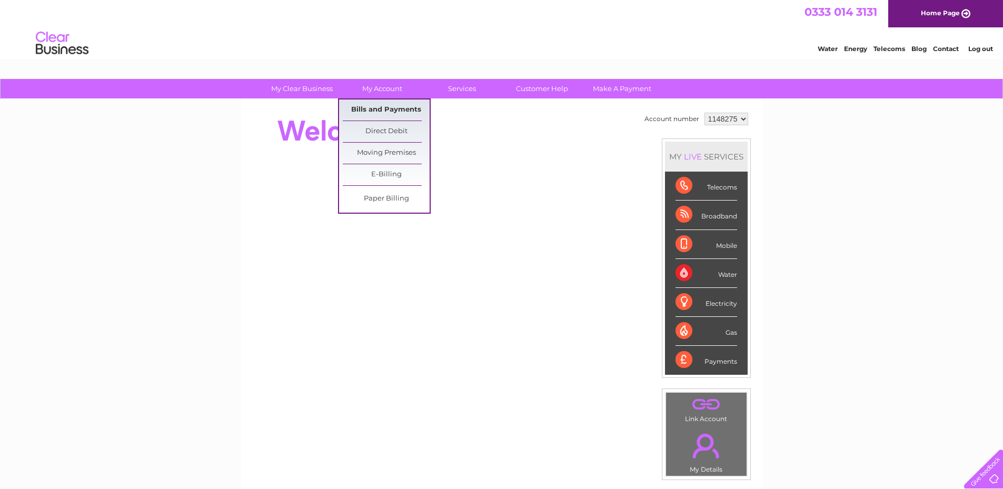 Image resolution: width=1003 pixels, height=489 pixels. Describe the element at coordinates (706, 360) in the screenshot. I see `div: Payments` at that location.